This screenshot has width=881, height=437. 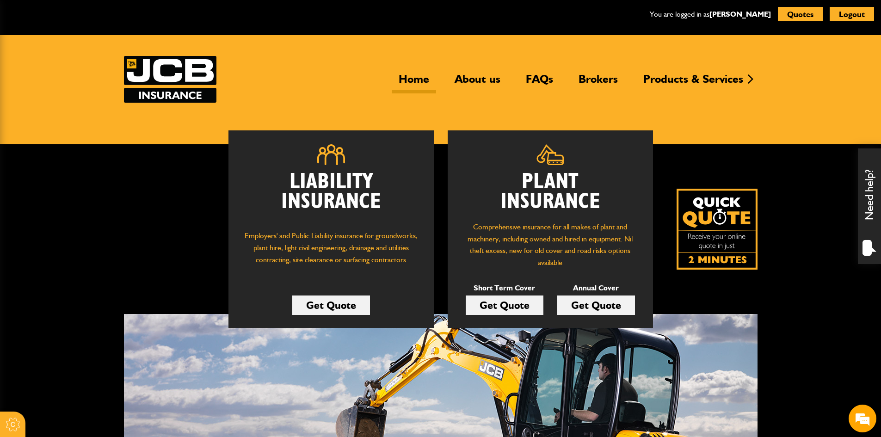 I want to click on h2: Plant Insurance, so click(x=550, y=192).